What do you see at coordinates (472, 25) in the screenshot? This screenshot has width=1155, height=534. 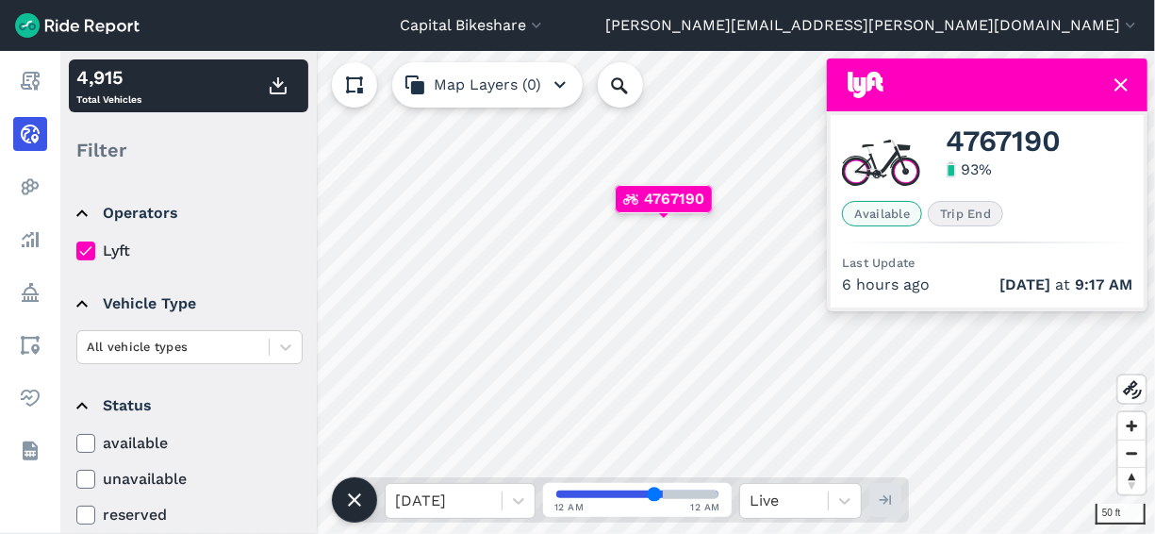 I see `button: Capital Bikeshare` at bounding box center [472, 25].